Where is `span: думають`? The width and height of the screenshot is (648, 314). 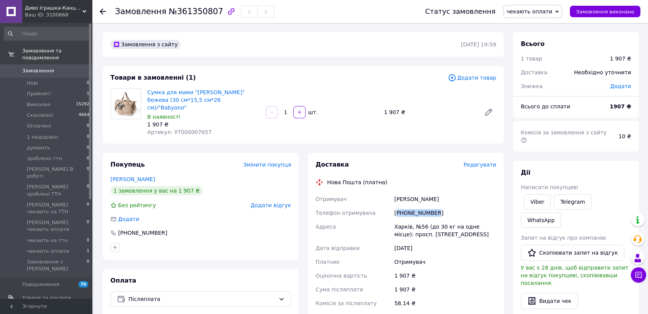
span: думають is located at coordinates (38, 148).